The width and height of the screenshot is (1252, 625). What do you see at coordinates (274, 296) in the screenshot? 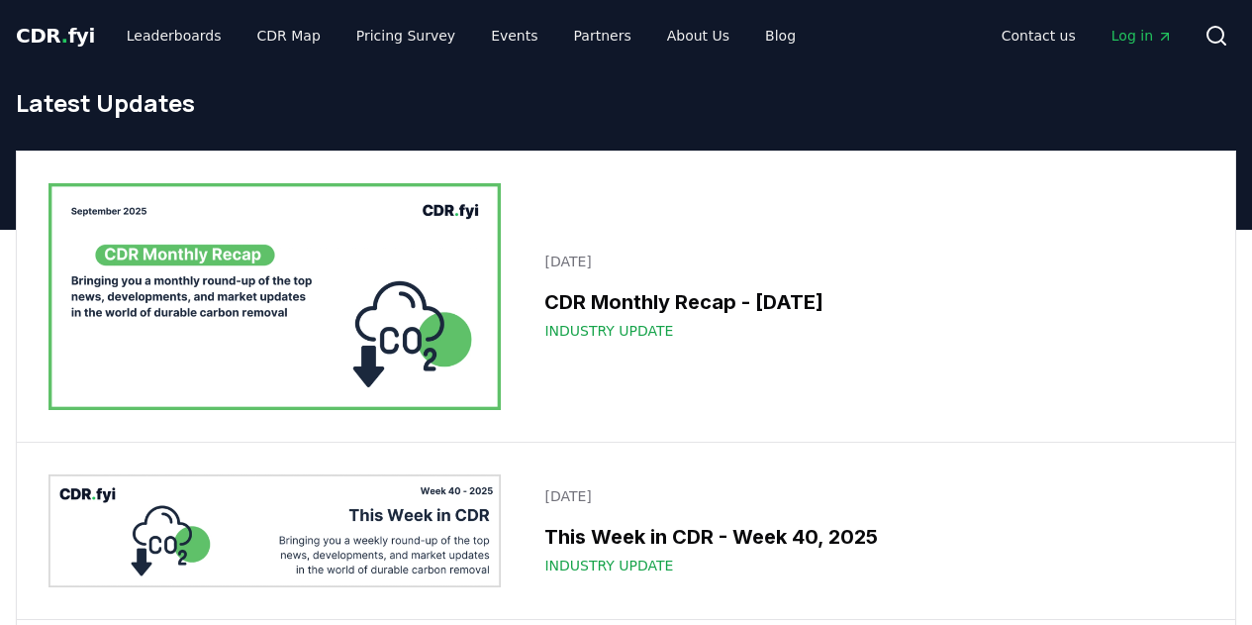
I see `img: CDR Monthly Recap - September 2025 blog post image` at bounding box center [274, 296].